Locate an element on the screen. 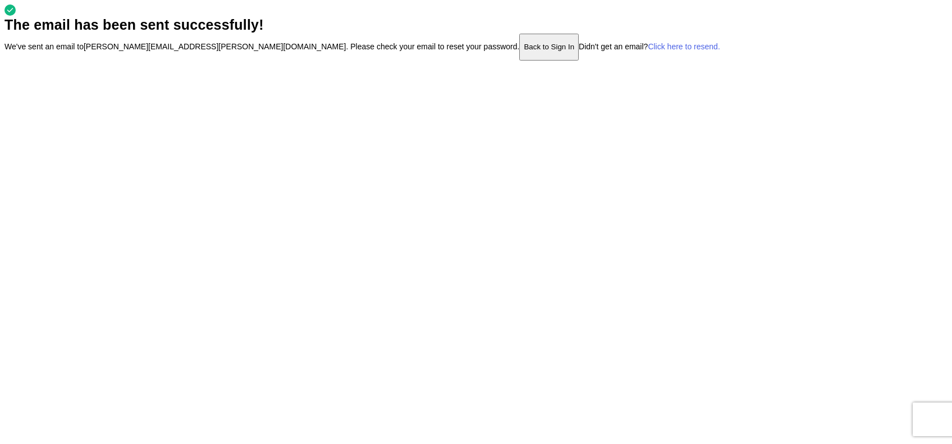 Image resolution: width=952 pixels, height=444 pixels. span: The email has been sent successfully! is located at coordinates (476, 25).